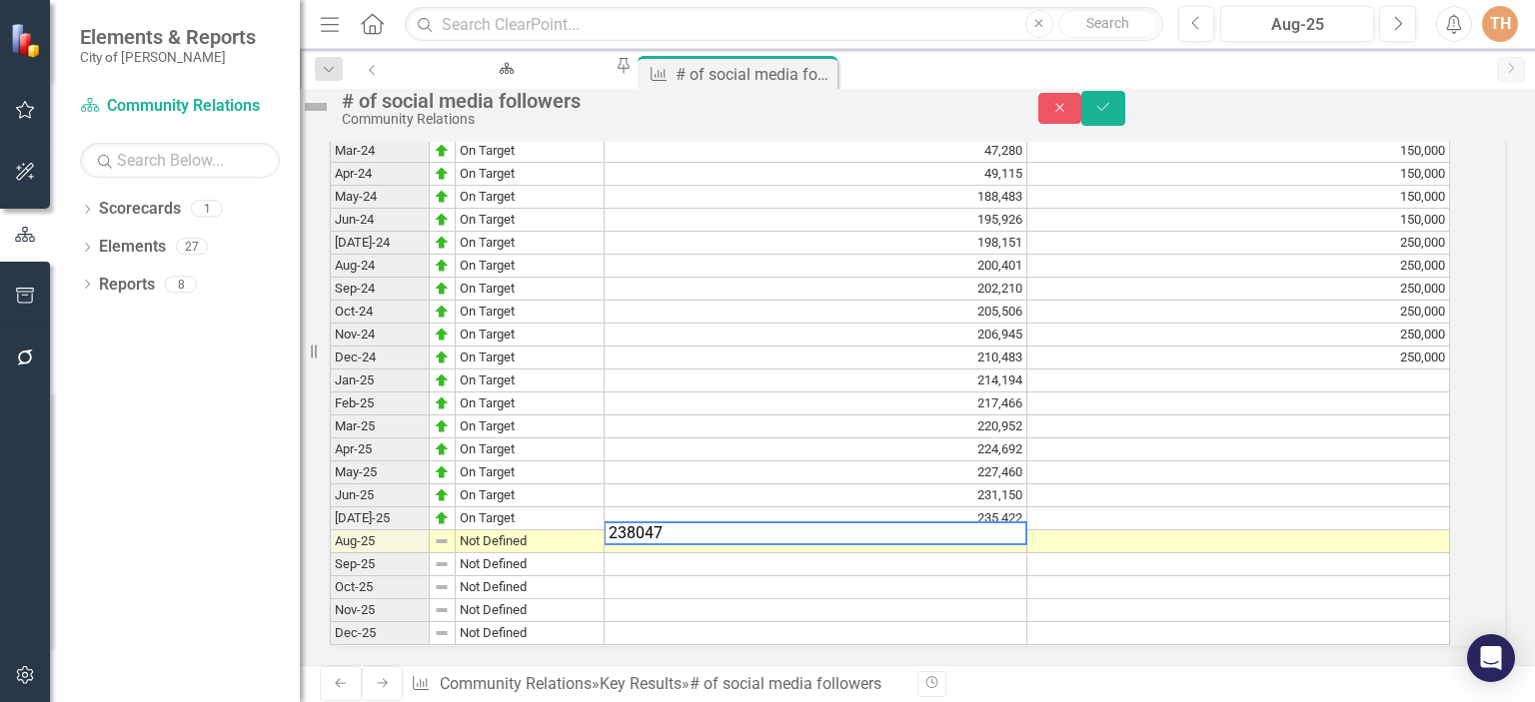 Image resolution: width=1535 pixels, height=702 pixels. Describe the element at coordinates (380, 496) in the screenshot. I see `td: Jun-25` at that location.